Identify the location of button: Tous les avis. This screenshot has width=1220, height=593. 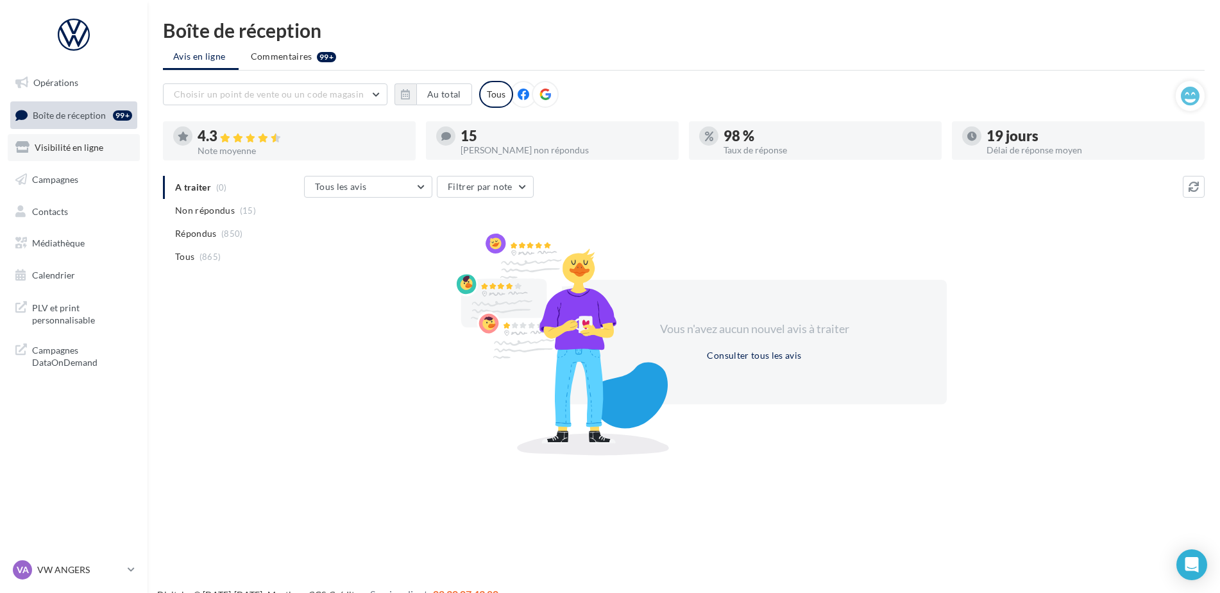
(368, 187).